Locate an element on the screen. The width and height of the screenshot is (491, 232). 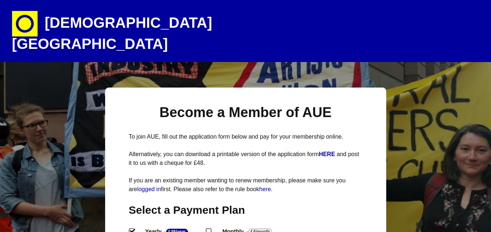
a: HERE is located at coordinates (327, 154).